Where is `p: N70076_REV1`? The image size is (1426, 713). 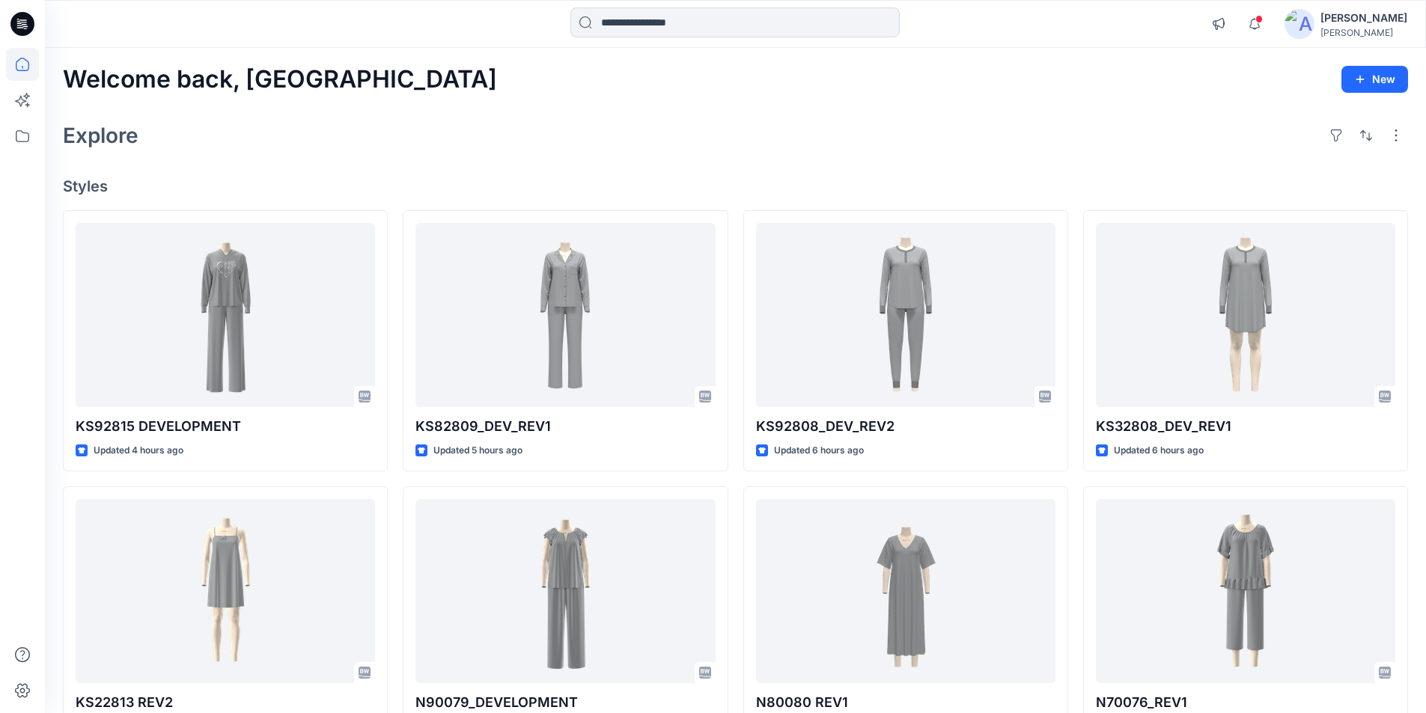 p: N70076_REV1 is located at coordinates (1246, 703).